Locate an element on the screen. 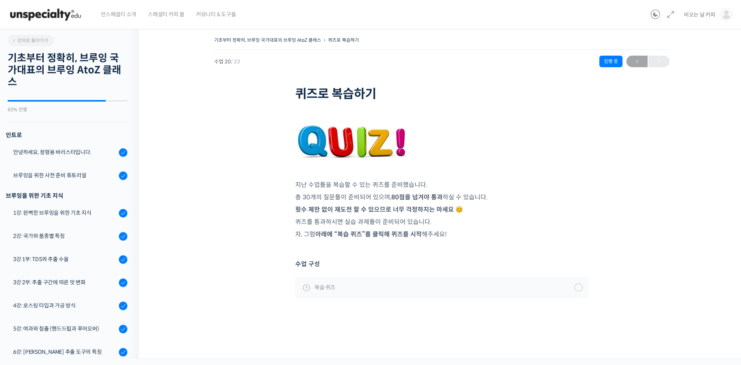 The height and width of the screenshot is (365, 741). div: 진행 중 is located at coordinates (611, 61).